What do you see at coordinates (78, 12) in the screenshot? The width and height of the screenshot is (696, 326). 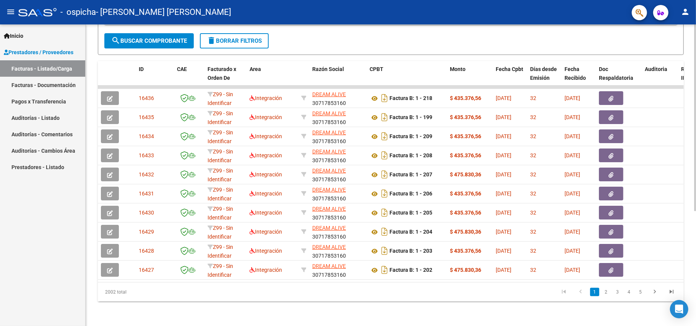 I see `span: - ospicha` at bounding box center [78, 12].